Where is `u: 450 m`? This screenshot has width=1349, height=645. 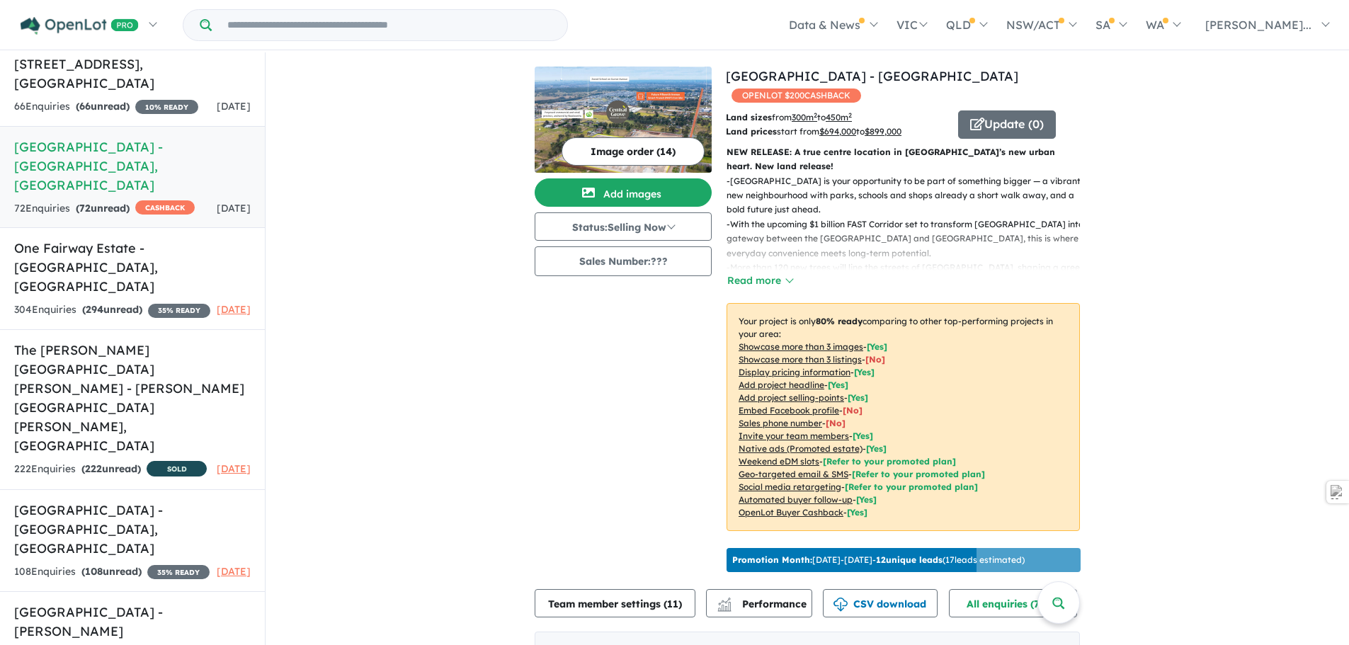
u: 450 m is located at coordinates (838, 117).